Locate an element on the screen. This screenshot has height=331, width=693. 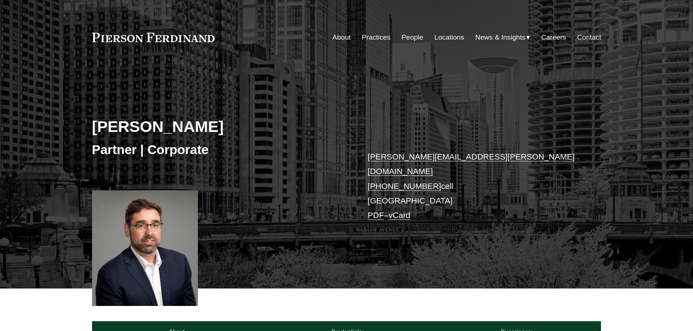
a: folder dropdown is located at coordinates (503, 37).